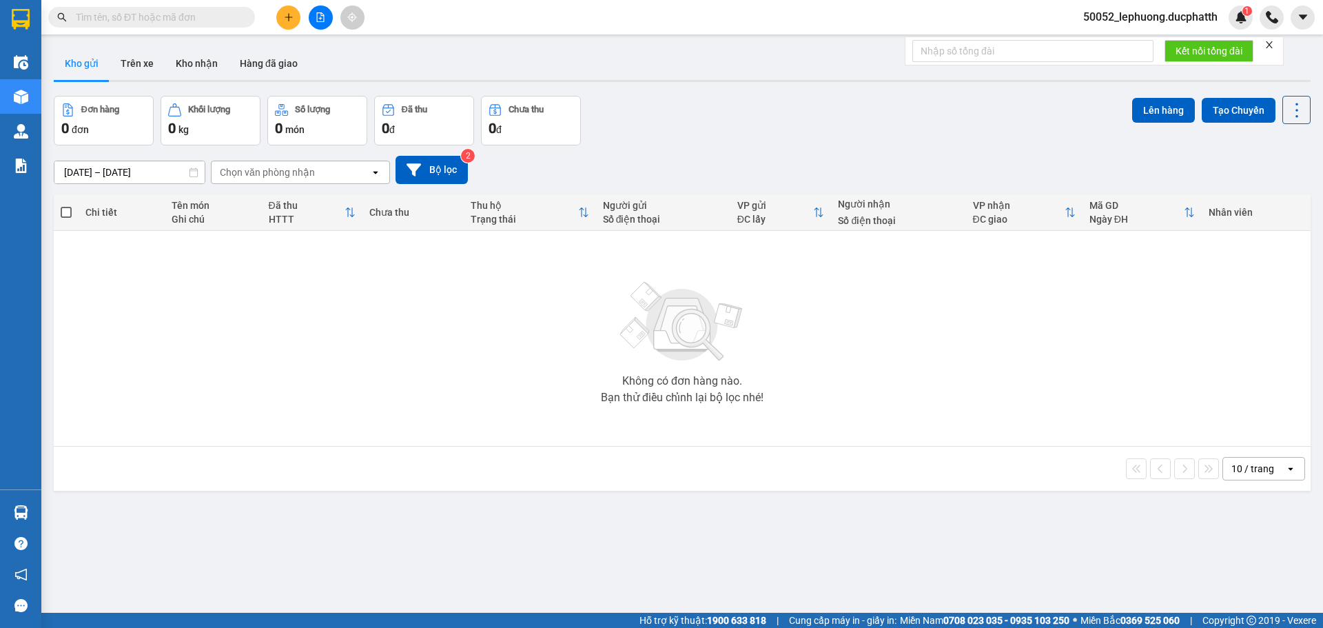 The image size is (1323, 628). Describe the element at coordinates (1033, 51) in the screenshot. I see `input: Nhập số tổng đài` at that location.